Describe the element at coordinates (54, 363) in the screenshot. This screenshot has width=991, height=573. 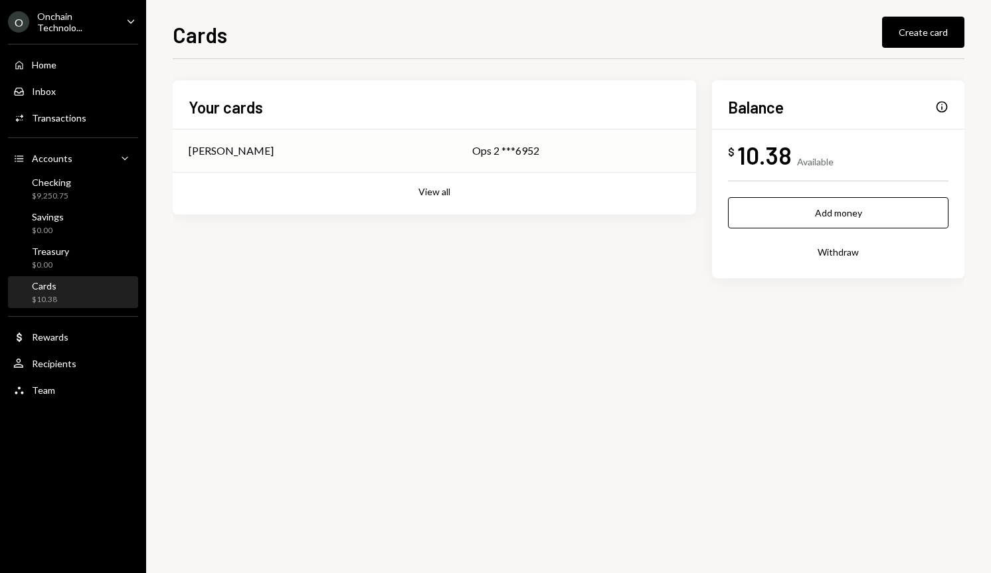
I see `div: Recipients` at that location.